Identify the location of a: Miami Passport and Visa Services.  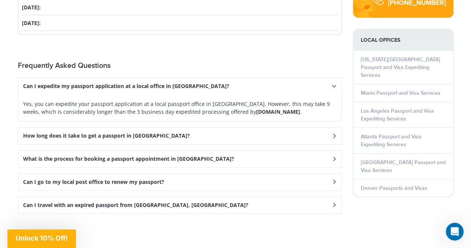
(401, 93).